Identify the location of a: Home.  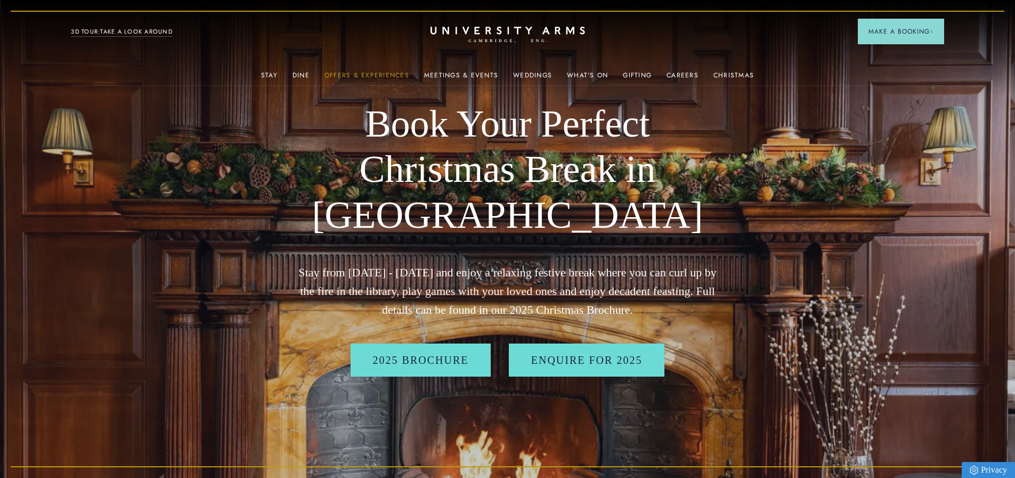
(508, 35).